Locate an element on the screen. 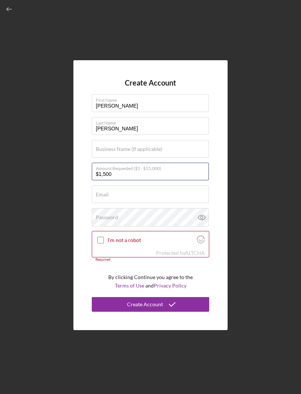 This screenshot has height=394, width=301. p: By clicking Continue you agree to the and is located at coordinates (151, 282).